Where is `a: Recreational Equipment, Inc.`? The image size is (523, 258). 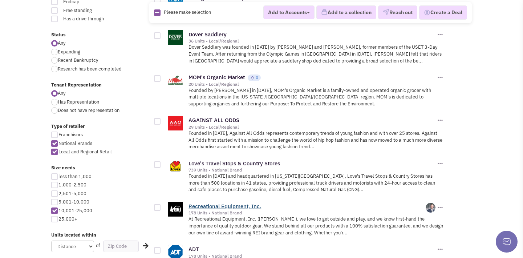 a: Recreational Equipment, Inc. is located at coordinates (225, 206).